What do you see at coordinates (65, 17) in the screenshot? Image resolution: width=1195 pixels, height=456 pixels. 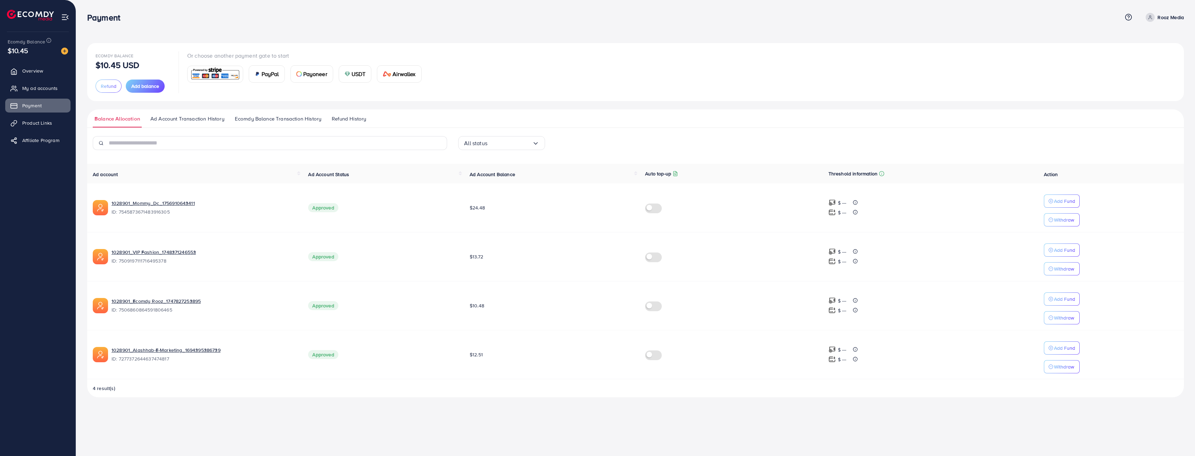 I see `img: menu` at bounding box center [65, 17].